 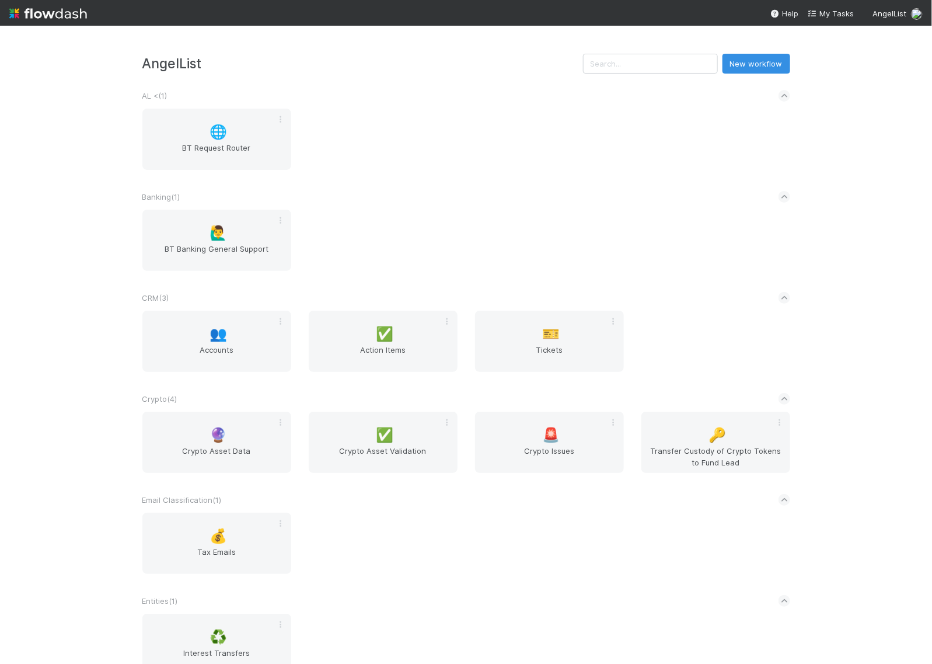 I want to click on a: 🔮Crypto Asset Data, so click(x=217, y=442).